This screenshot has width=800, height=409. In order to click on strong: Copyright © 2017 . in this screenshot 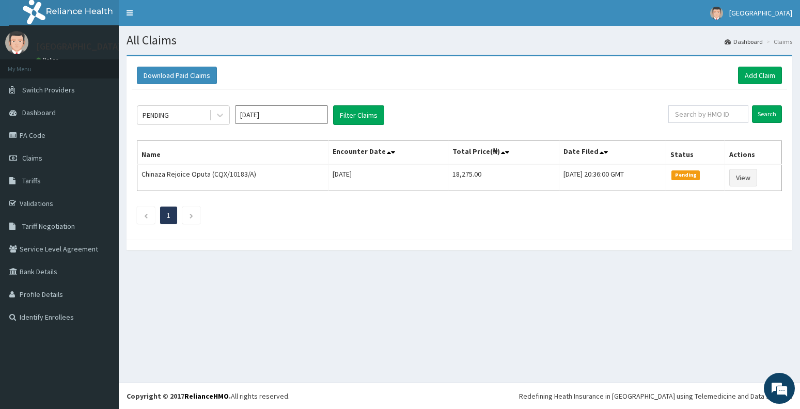, I will do `click(179, 396)`.